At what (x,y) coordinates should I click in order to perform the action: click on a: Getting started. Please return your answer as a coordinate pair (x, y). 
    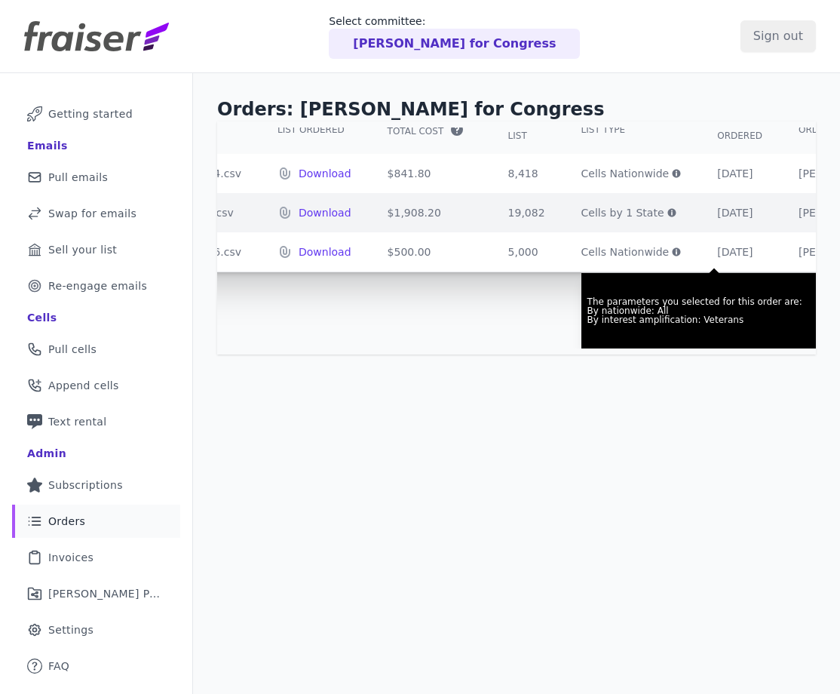
    Looking at the image, I should click on (96, 114).